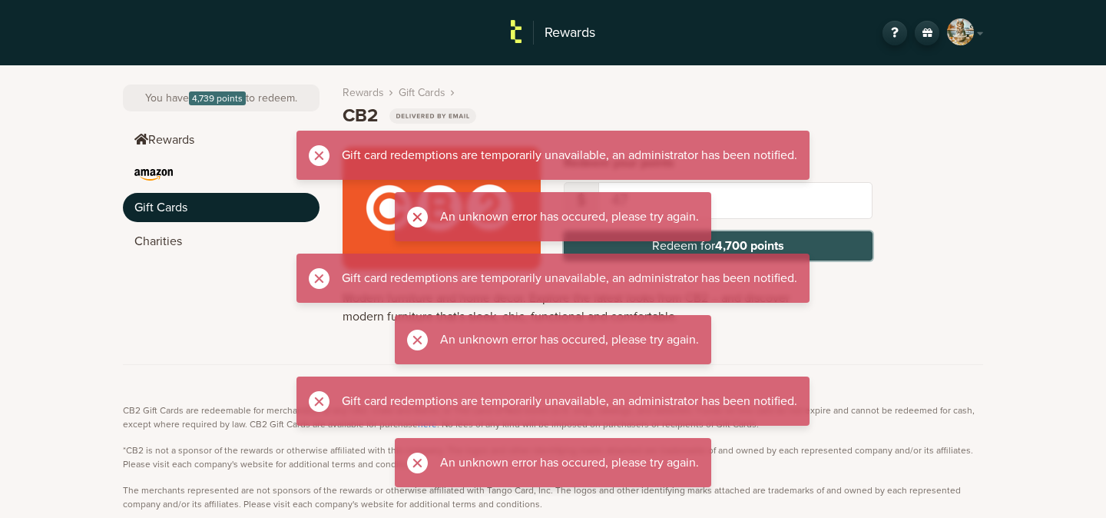  What do you see at coordinates (564, 33) in the screenshot?
I see `h2: Rewards` at bounding box center [564, 33].